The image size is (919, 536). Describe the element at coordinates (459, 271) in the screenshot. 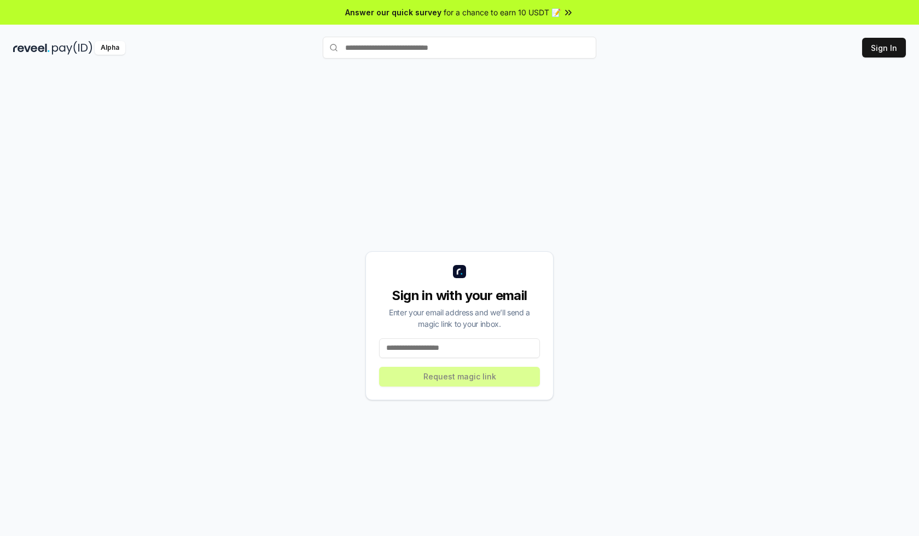

I see `img: logo_small` at that location.